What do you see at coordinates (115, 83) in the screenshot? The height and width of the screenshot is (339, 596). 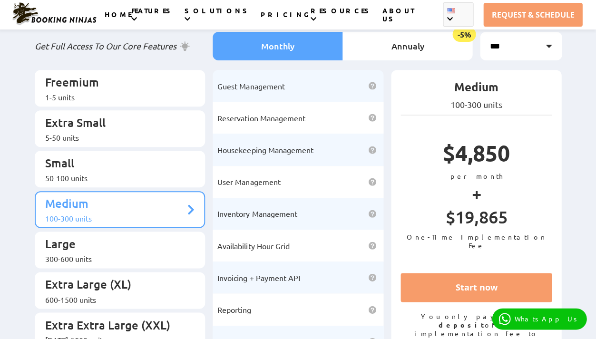 I see `p: Freemium` at bounding box center [115, 83].